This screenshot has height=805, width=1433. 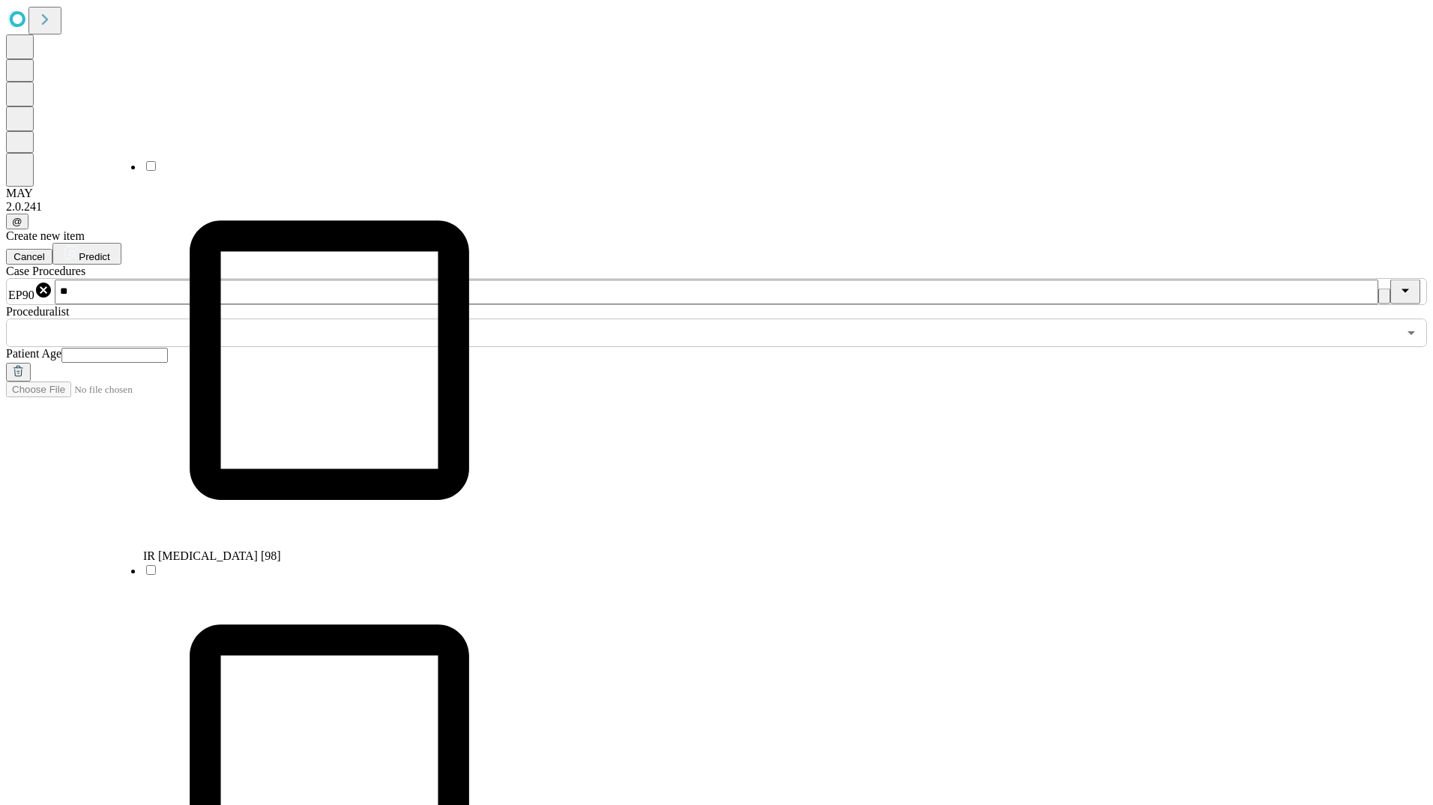 What do you see at coordinates (29, 256) in the screenshot?
I see `button: Cancel` at bounding box center [29, 256].